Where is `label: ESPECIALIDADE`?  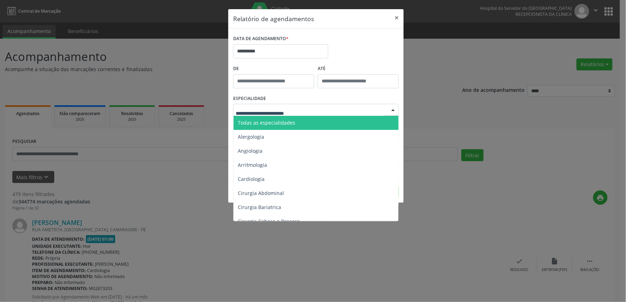 label: ESPECIALIDADE is located at coordinates (250, 99).